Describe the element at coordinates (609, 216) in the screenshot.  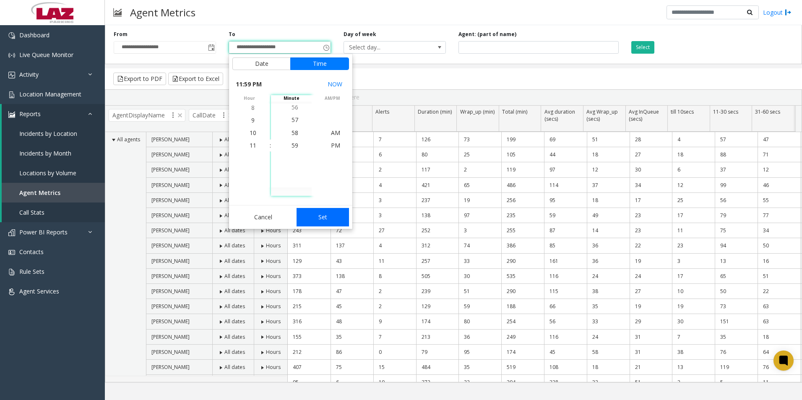
I see `td: 49` at that location.